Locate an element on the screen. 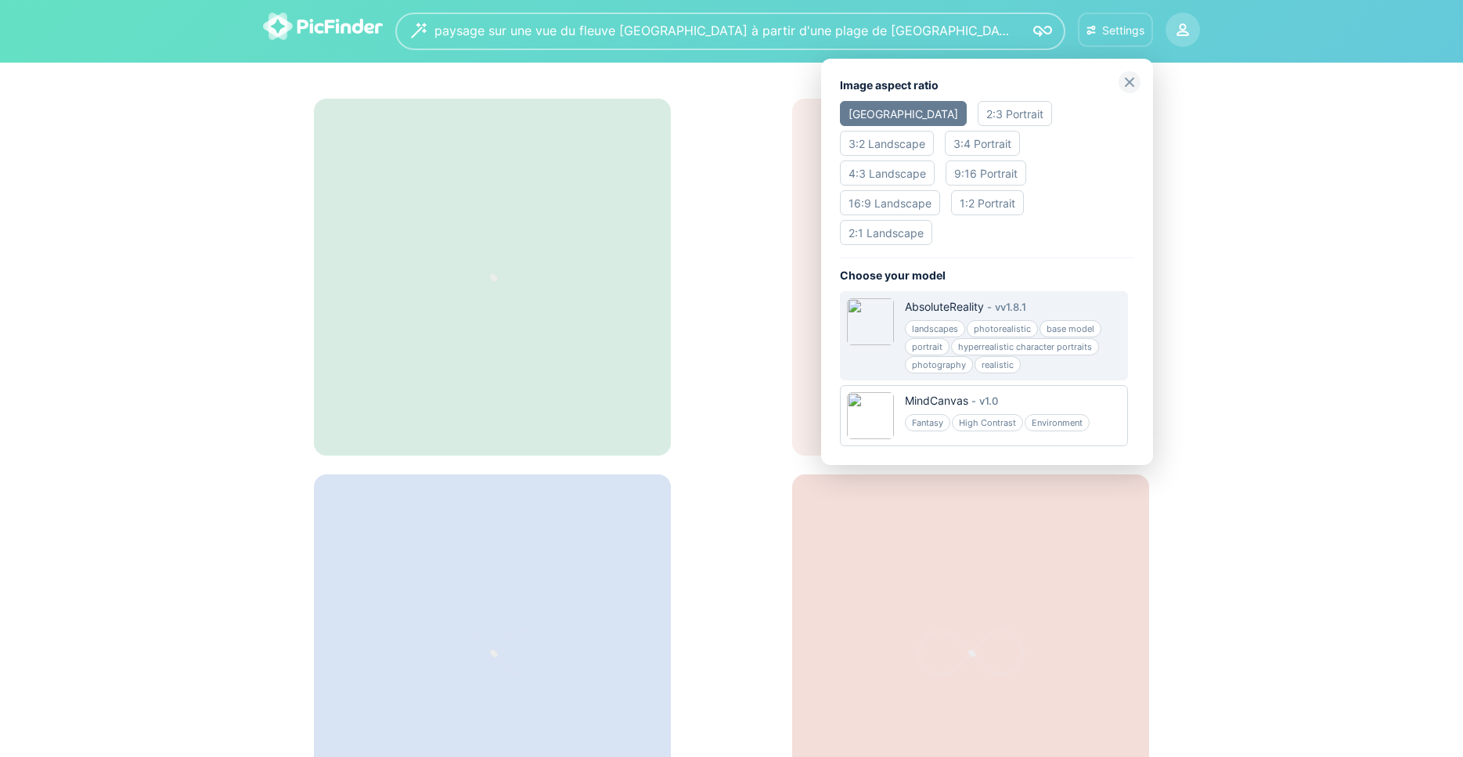  div: High Contrast is located at coordinates (987, 423).